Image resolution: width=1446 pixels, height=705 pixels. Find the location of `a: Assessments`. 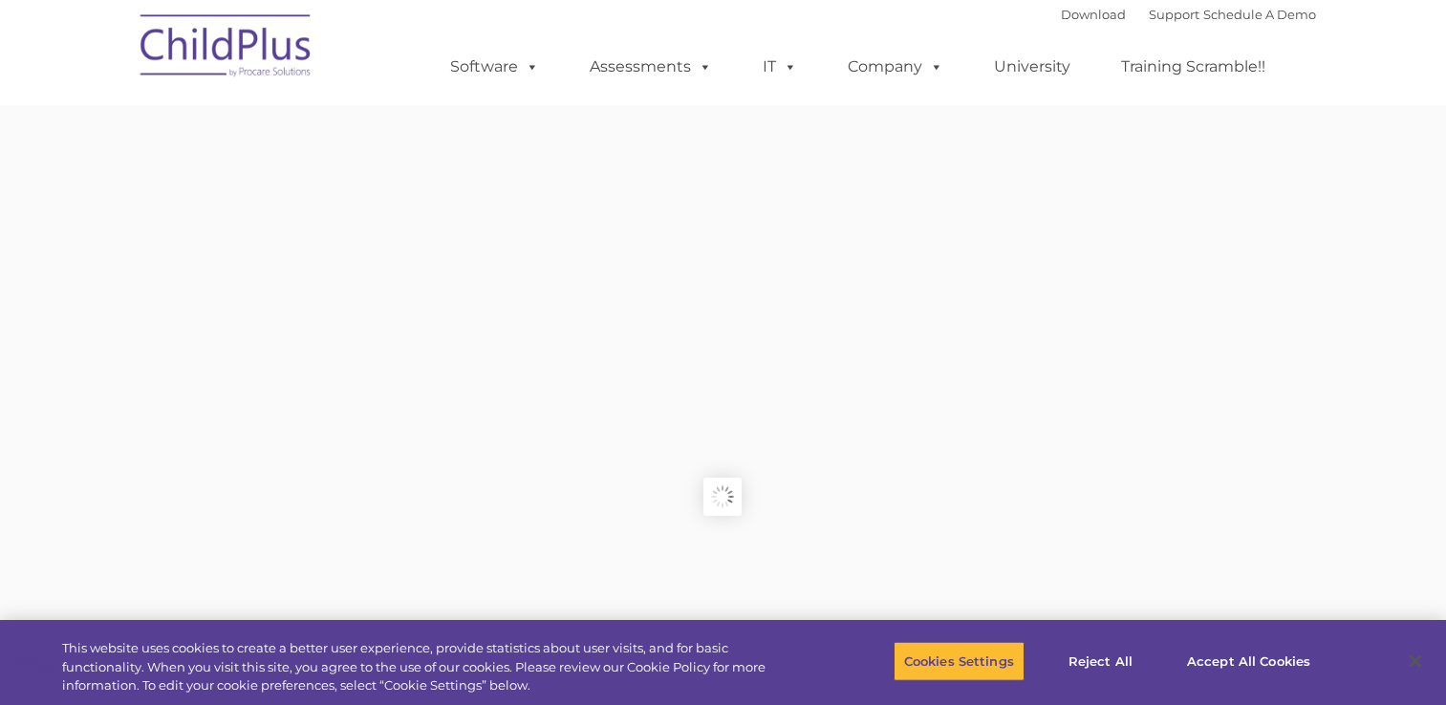

a: Assessments is located at coordinates (651, 67).